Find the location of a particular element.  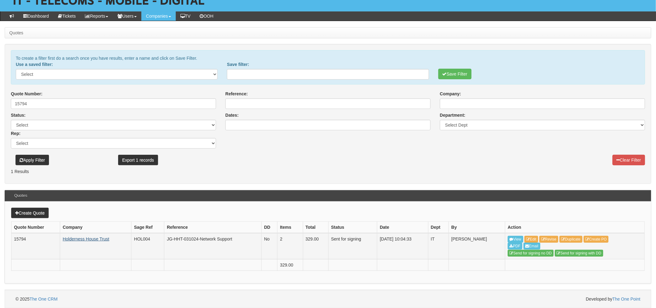

a: Create PO is located at coordinates (596, 240).